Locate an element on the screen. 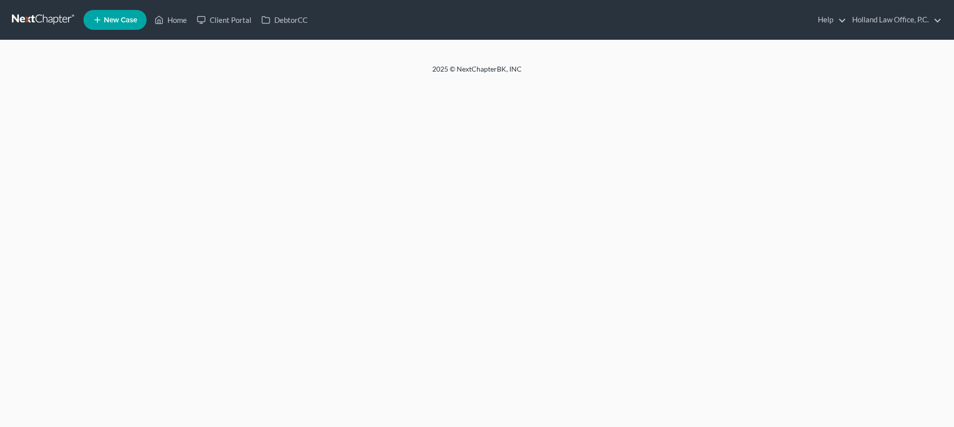  new-legal-case-button: New Case is located at coordinates (115, 20).